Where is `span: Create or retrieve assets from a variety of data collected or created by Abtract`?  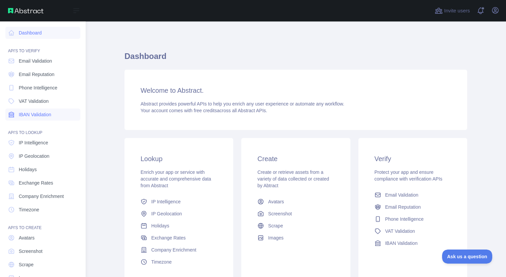 span: Create or retrieve assets from a variety of data collected or created by Abtract is located at coordinates (293, 179).